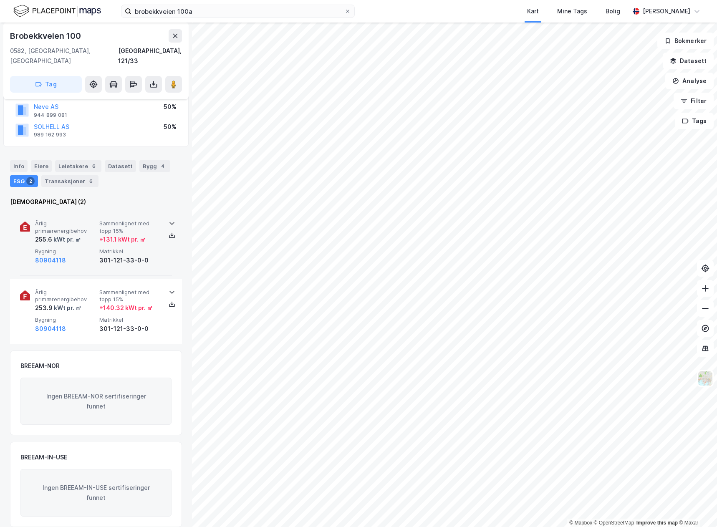  What do you see at coordinates (696, 507) in the screenshot?
I see `div: Kontrollprogram for chat` at bounding box center [696, 507].